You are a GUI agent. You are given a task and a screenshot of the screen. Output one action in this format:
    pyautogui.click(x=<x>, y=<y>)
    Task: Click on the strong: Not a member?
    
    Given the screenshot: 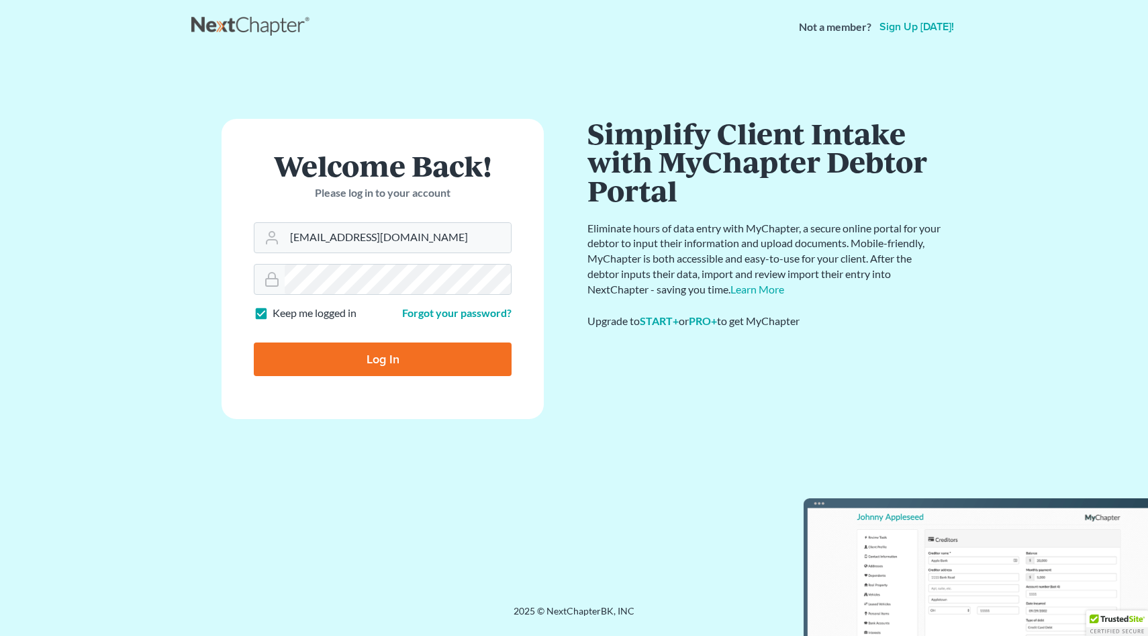 What is the action you would take?
    pyautogui.click(x=835, y=27)
    